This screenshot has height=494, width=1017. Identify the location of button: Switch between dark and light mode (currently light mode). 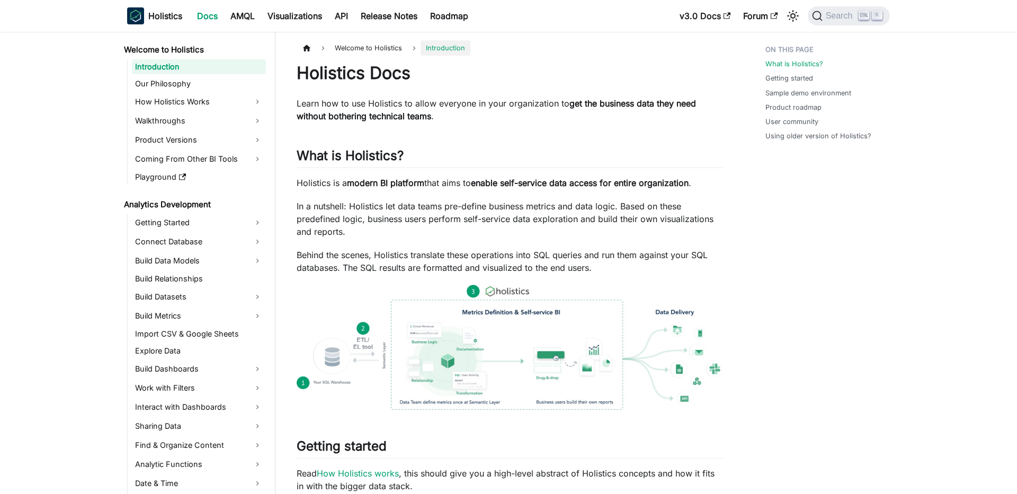
(793, 16).